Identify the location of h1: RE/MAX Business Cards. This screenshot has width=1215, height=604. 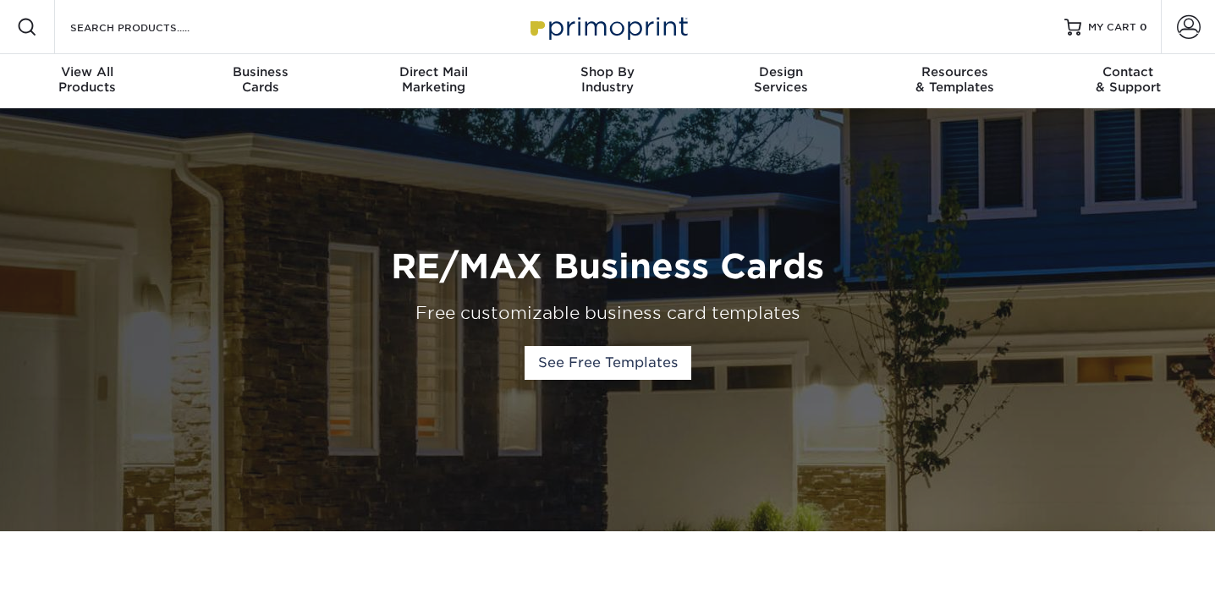
(607, 266).